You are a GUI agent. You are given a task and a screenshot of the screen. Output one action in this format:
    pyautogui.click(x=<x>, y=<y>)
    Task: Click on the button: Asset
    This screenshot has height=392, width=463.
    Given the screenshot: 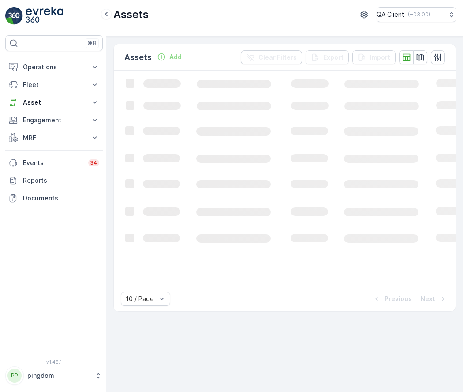 What is the action you would take?
    pyautogui.click(x=54, y=102)
    